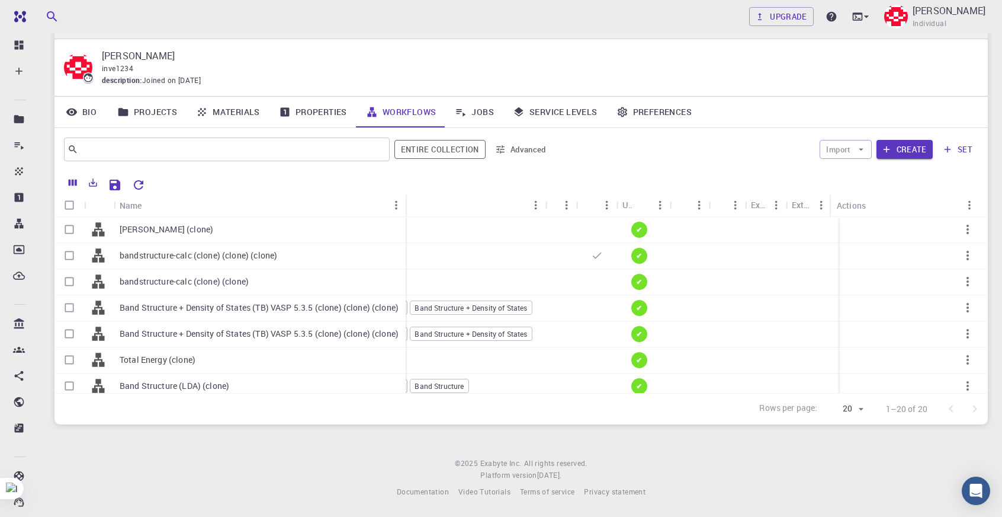 This screenshot has height=517, width=1002. Describe the element at coordinates (905, 149) in the screenshot. I see `button: Create` at that location.